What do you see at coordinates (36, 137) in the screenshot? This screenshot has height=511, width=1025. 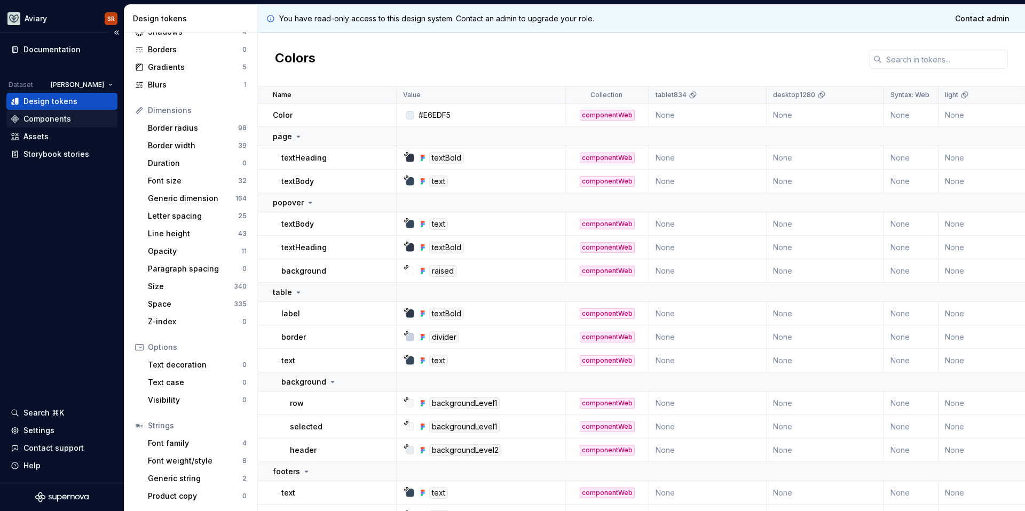 I see `div: Assets` at bounding box center [36, 137].